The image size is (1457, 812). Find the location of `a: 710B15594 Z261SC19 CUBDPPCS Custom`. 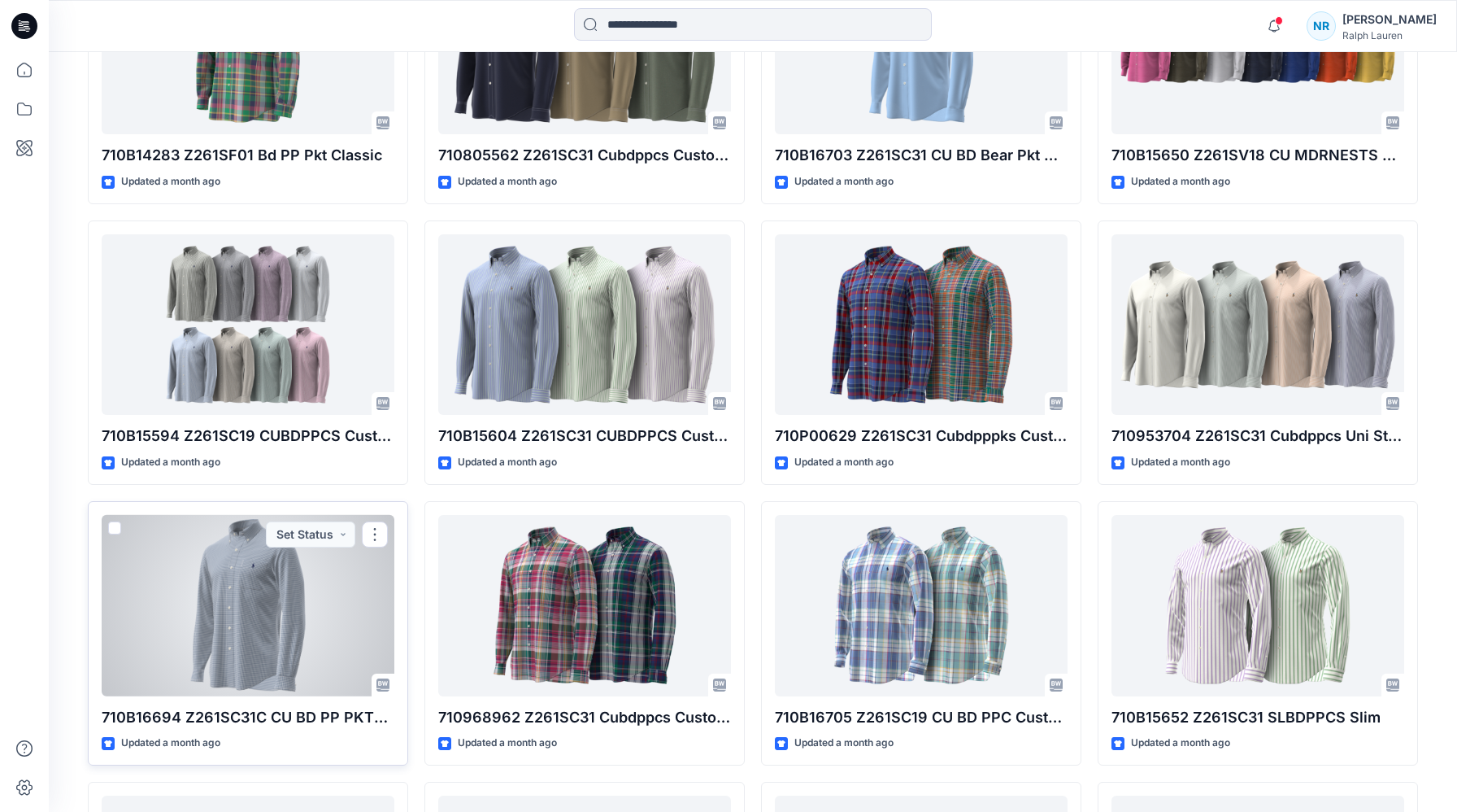

a: 710B15594 Z261SC19 CUBDPPCS Custom is located at coordinates (248, 324).